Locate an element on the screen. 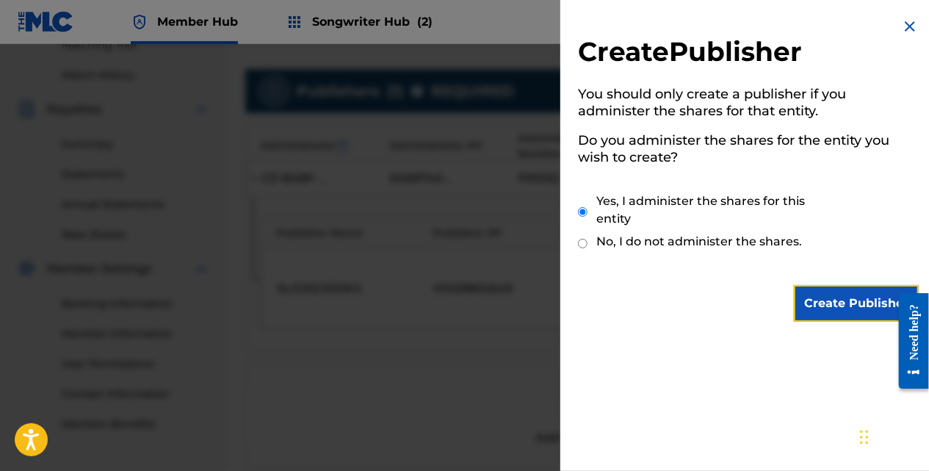 Image resolution: width=929 pixels, height=471 pixels. label: Yes, I administer the shares for this entity is located at coordinates (715, 210).